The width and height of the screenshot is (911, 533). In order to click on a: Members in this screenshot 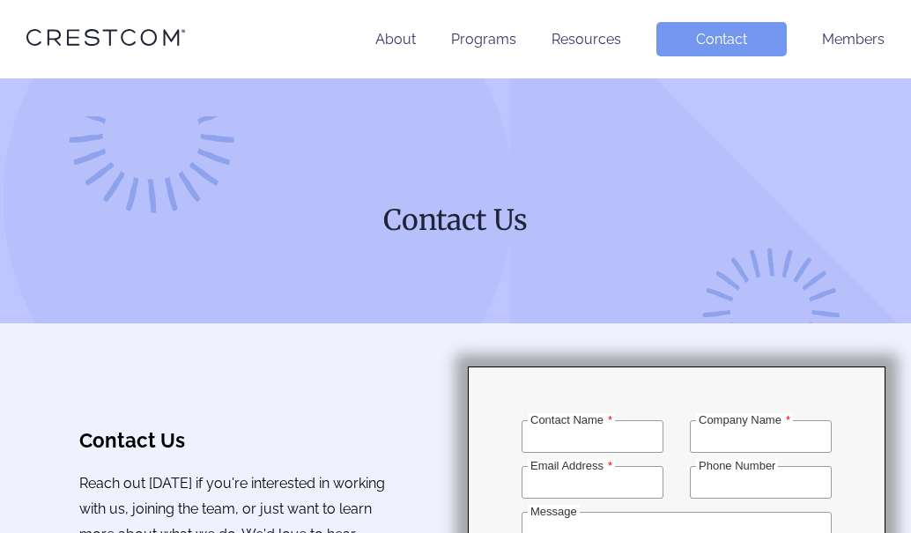, I will do `click(852, 39)`.